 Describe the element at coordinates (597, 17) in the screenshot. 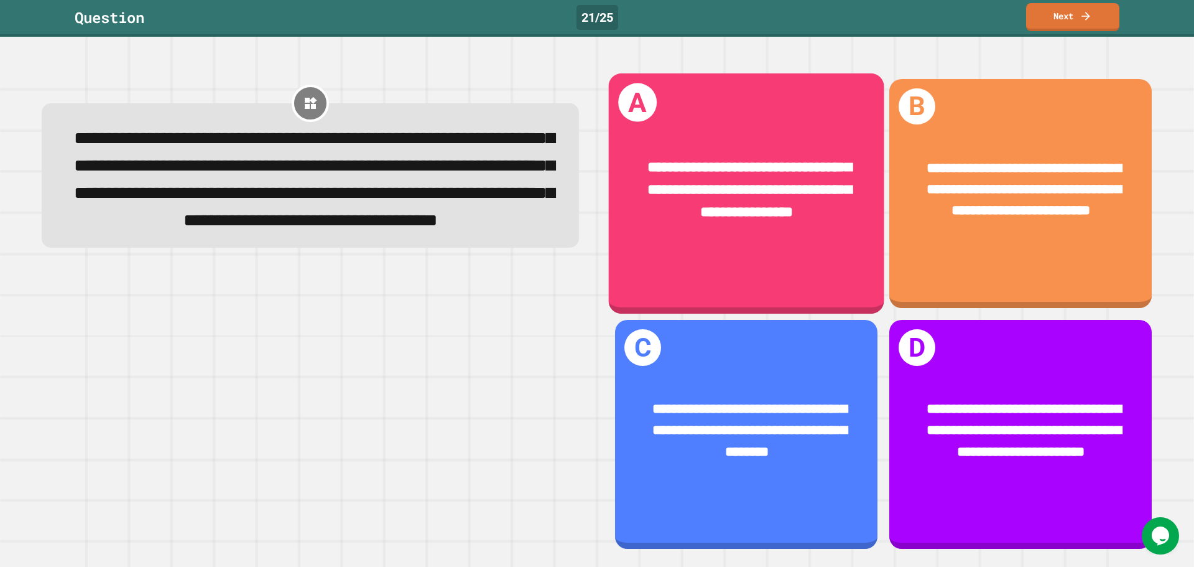

I see `div: 21 / 25` at that location.